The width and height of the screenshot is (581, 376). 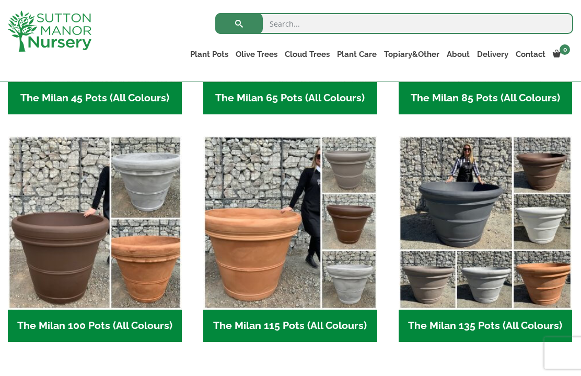 What do you see at coordinates (565, 50) in the screenshot?
I see `span: 0` at bounding box center [565, 50].